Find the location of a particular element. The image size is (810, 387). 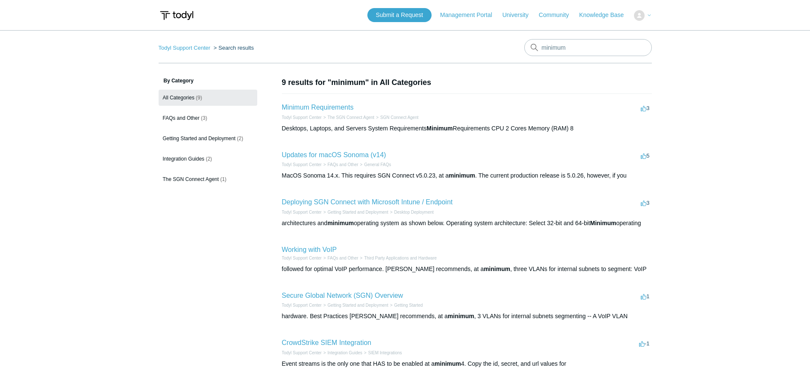

li: SIEM Integrations is located at coordinates (382, 353).